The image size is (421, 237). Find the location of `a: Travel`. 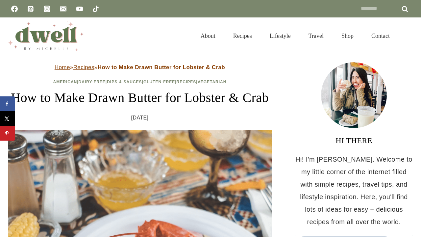

a: Travel is located at coordinates (316, 36).